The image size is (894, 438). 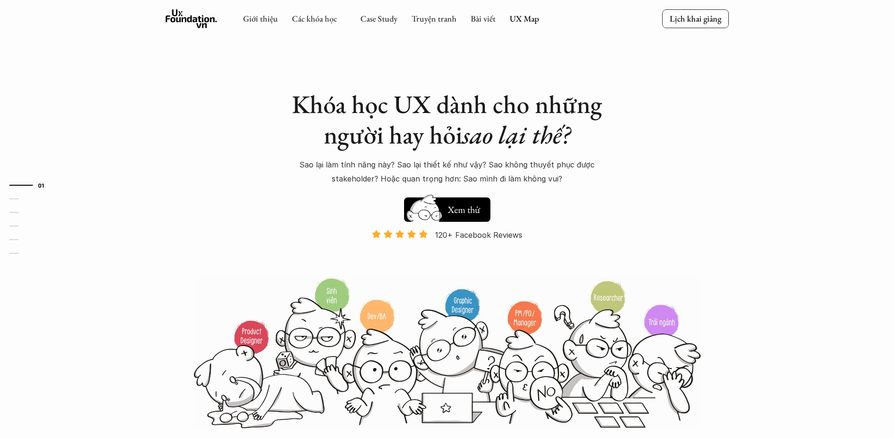 What do you see at coordinates (483, 18) in the screenshot?
I see `a: Bài viết` at bounding box center [483, 18].